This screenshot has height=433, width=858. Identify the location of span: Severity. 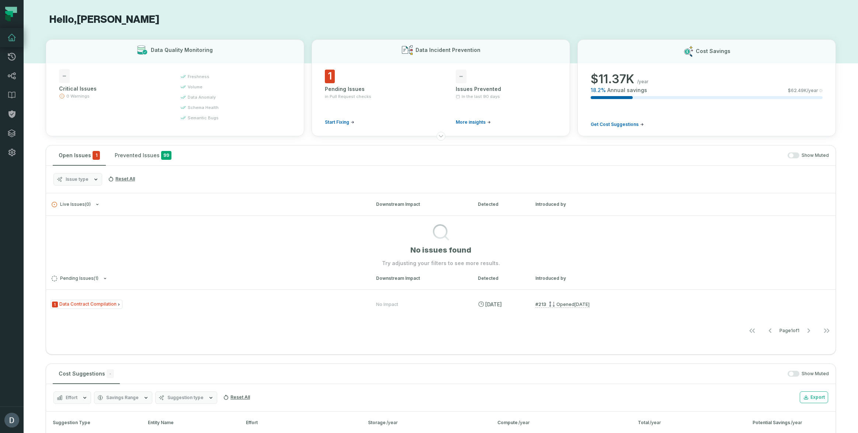
(55, 305).